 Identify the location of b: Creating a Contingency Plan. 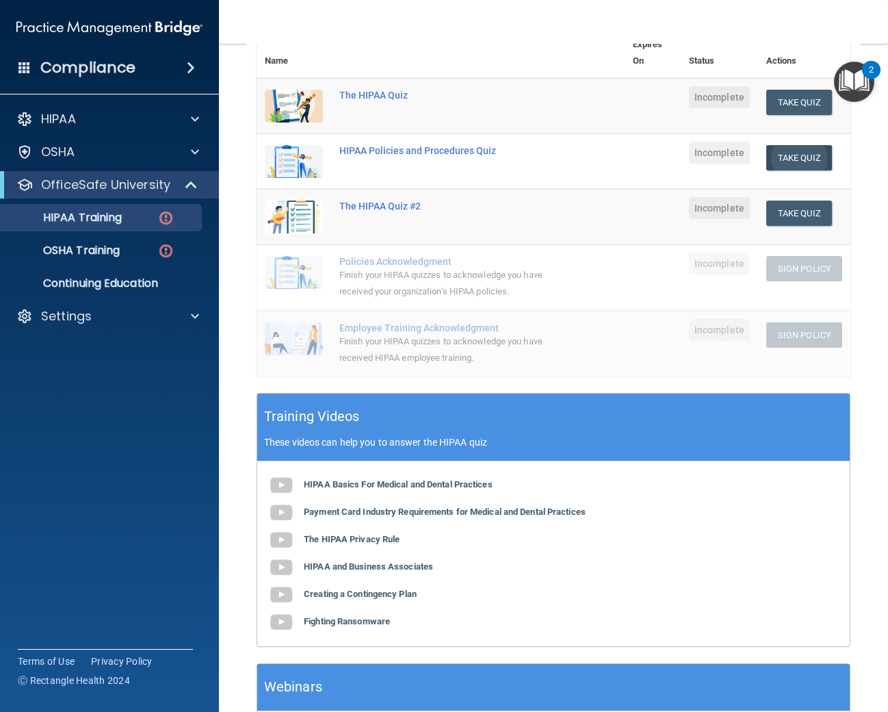
(360, 593).